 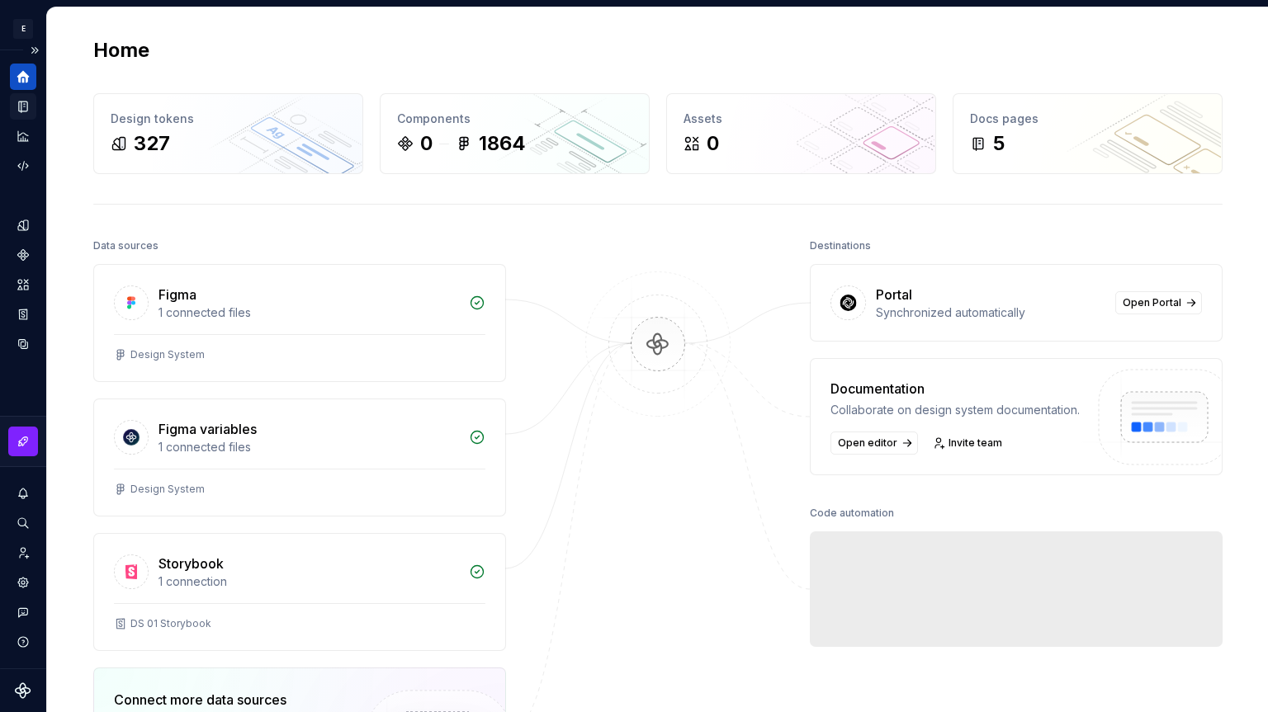 What do you see at coordinates (171, 624) in the screenshot?
I see `div: DS 01 Storybook` at bounding box center [171, 624].